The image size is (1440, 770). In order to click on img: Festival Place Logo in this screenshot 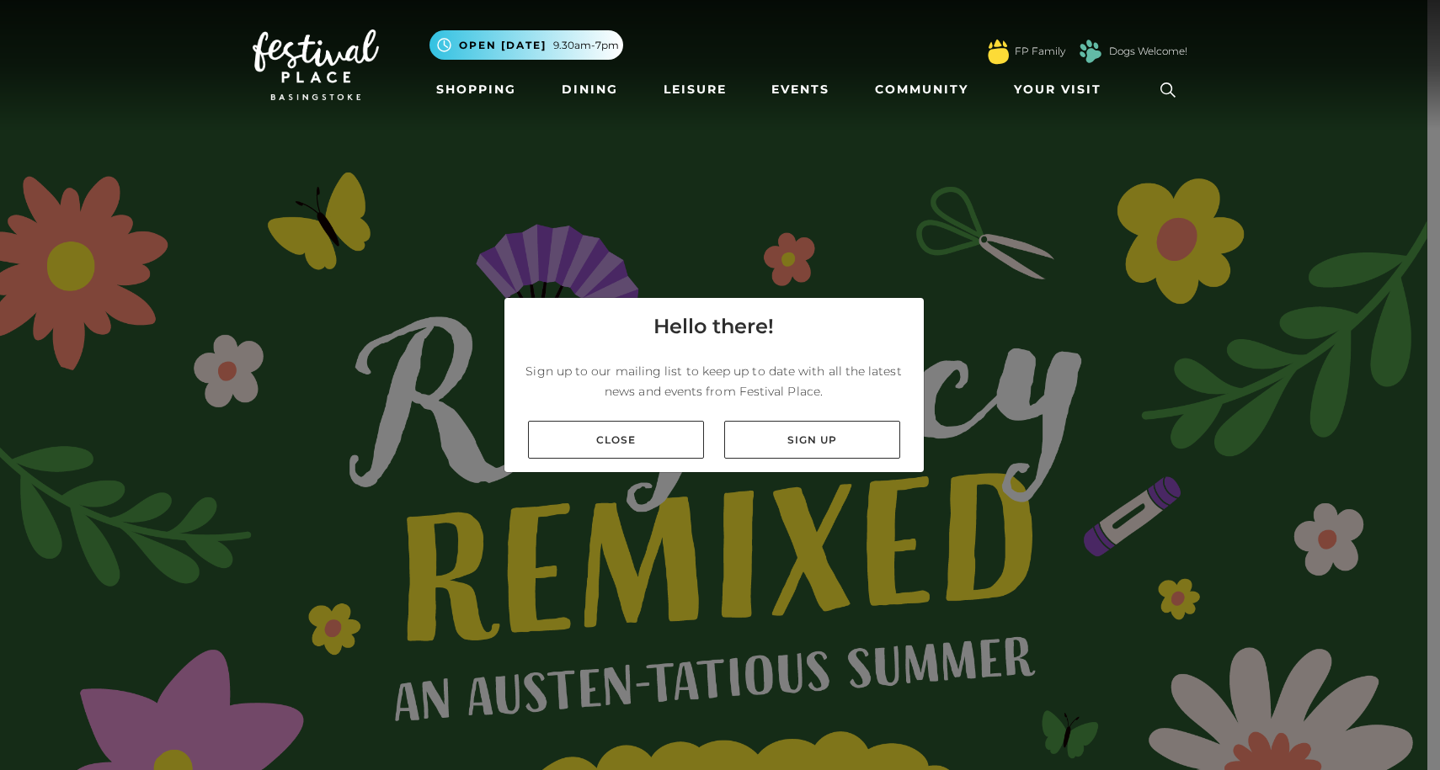, I will do `click(316, 65)`.